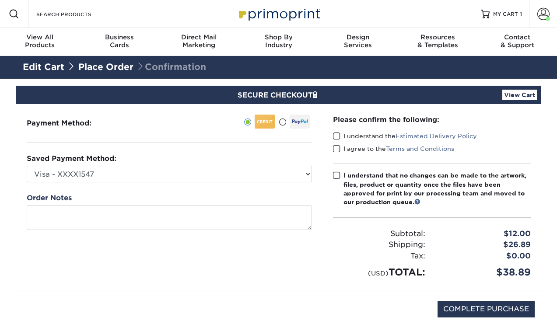  Describe the element at coordinates (199, 42) in the screenshot. I see `a: Direct MailMarketing` at that location.